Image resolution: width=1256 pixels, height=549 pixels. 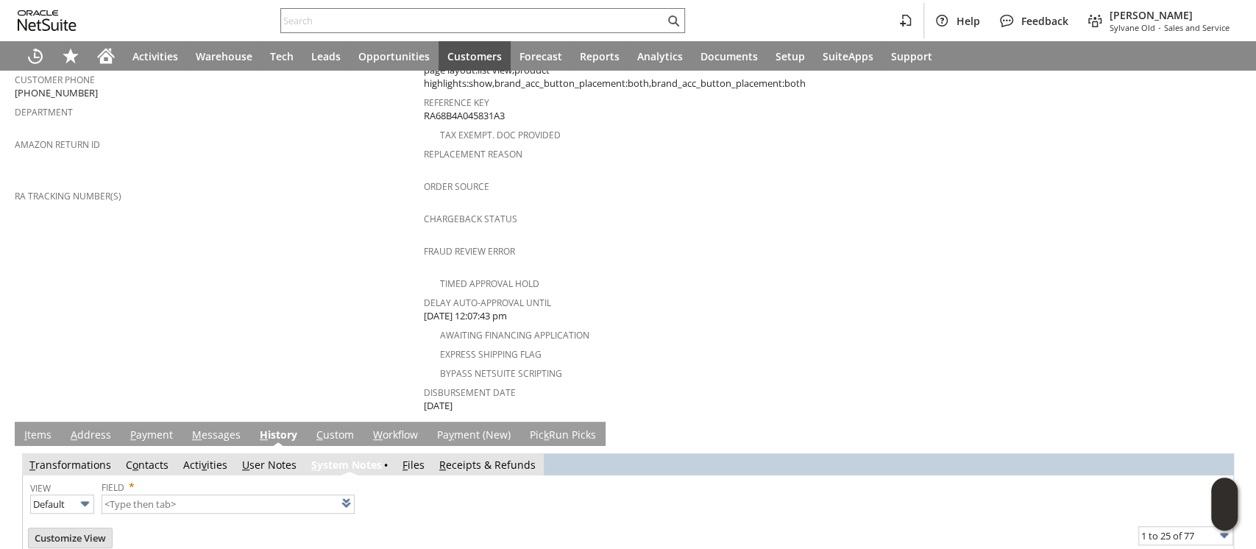 I want to click on a: View, so click(x=40, y=488).